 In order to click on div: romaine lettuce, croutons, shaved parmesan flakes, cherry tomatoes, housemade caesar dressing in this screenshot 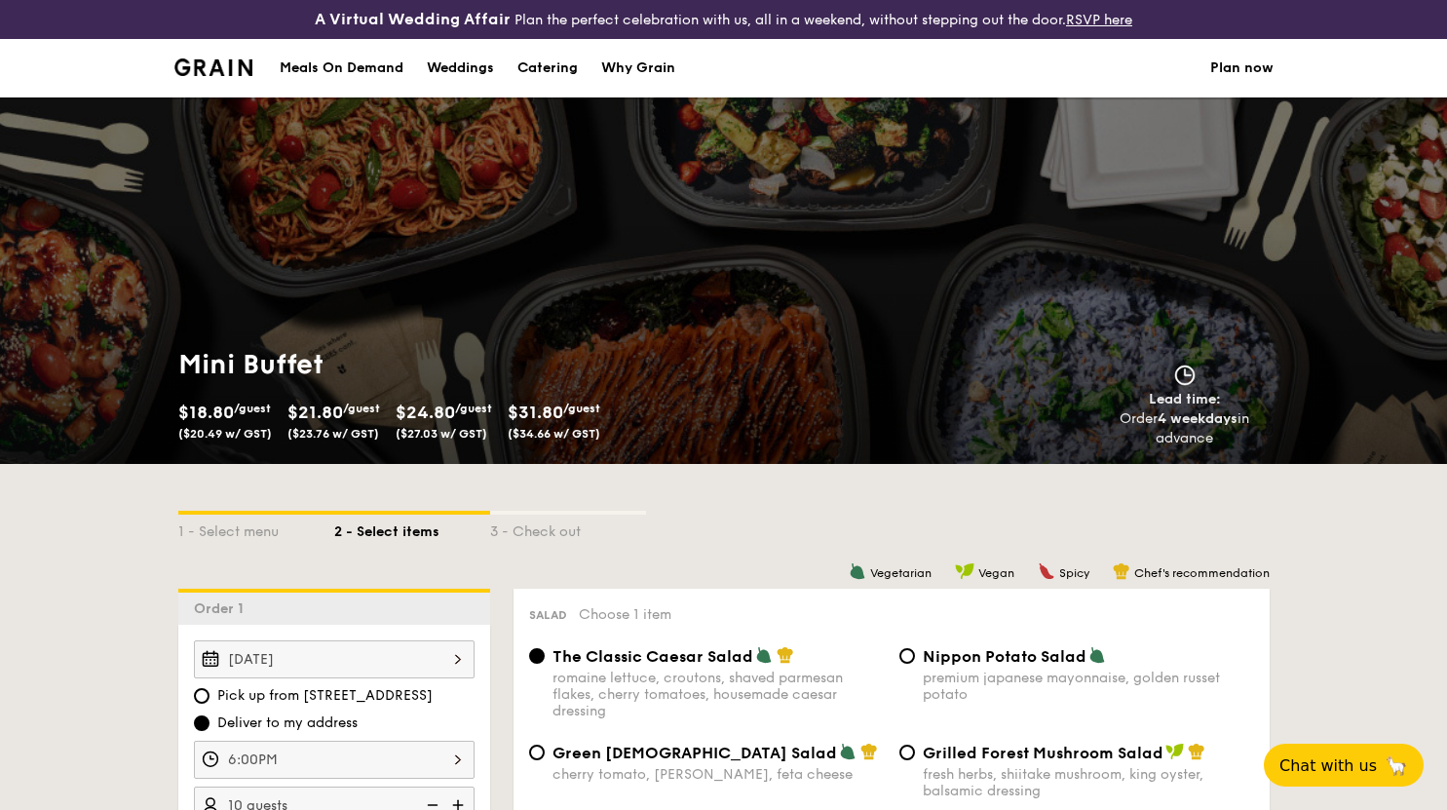, I will do `click(718, 694)`.